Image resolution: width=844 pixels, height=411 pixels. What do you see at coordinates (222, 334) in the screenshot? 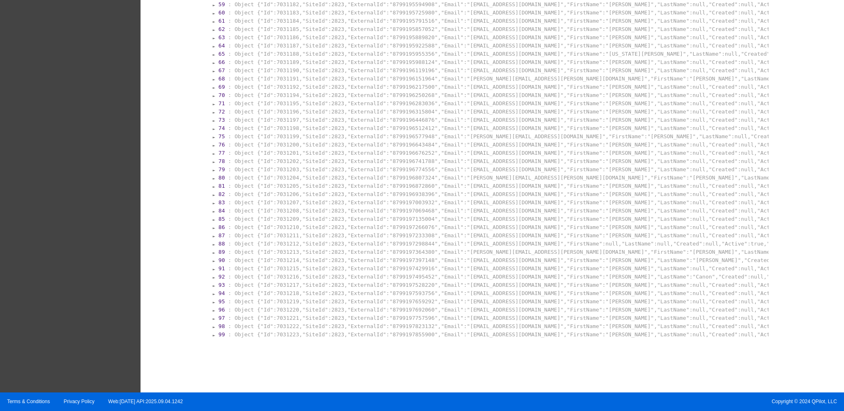
I see `span: 99` at bounding box center [222, 334].